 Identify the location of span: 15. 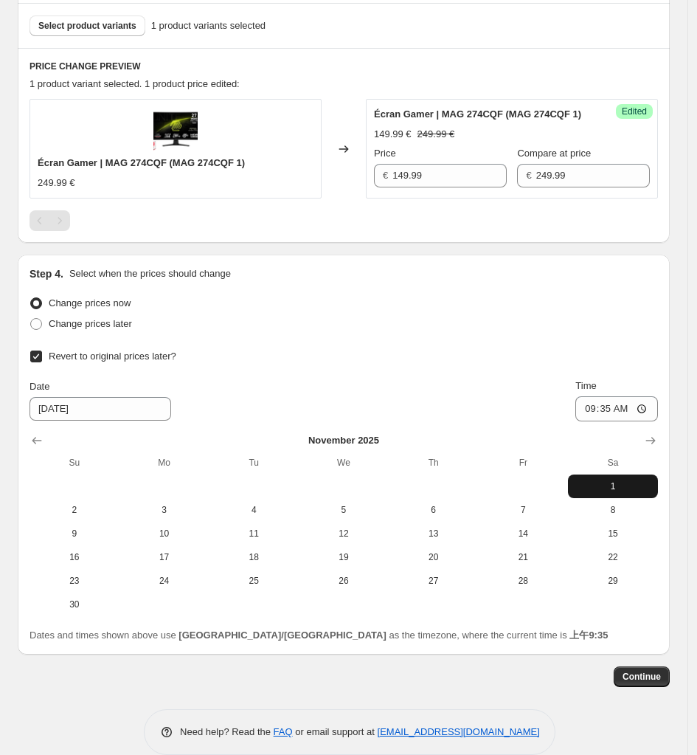
(613, 533).